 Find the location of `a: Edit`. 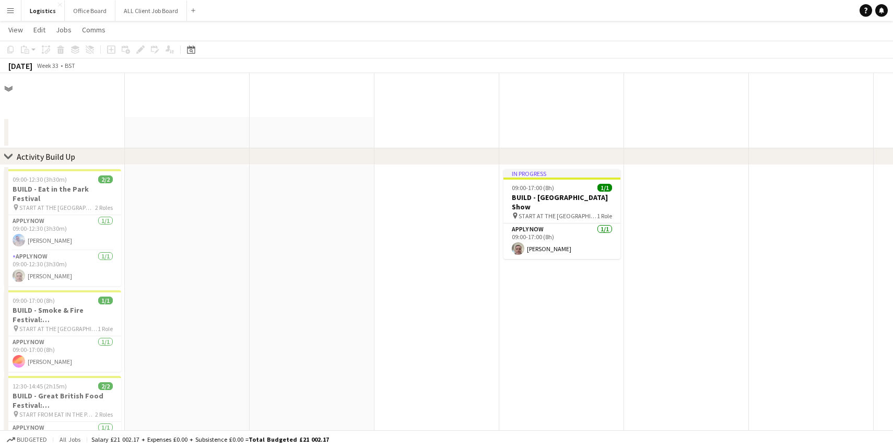

a: Edit is located at coordinates (39, 30).